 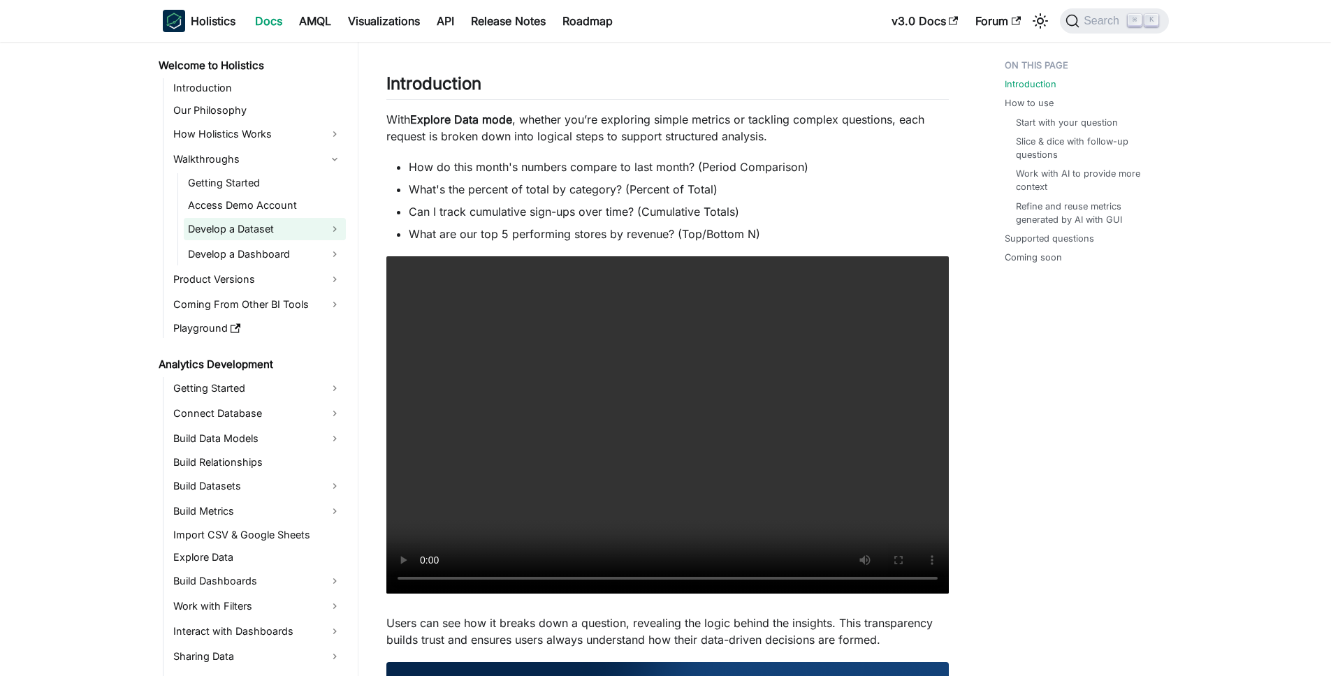 What do you see at coordinates (508, 21) in the screenshot?
I see `a: Release Notes` at bounding box center [508, 21].